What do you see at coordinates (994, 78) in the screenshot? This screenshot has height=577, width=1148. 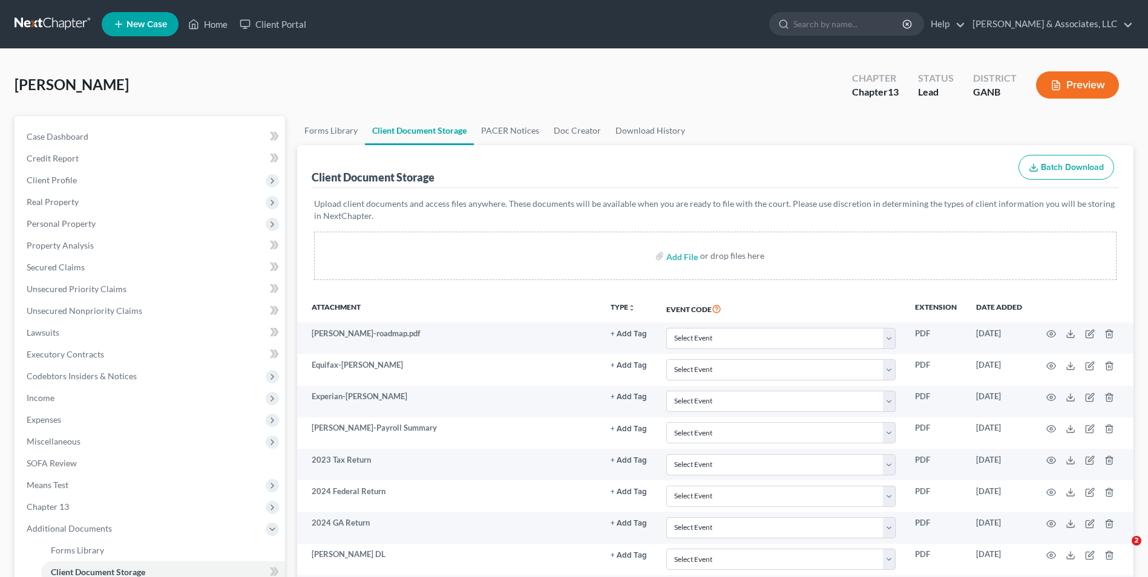 I see `div: District` at bounding box center [994, 78].